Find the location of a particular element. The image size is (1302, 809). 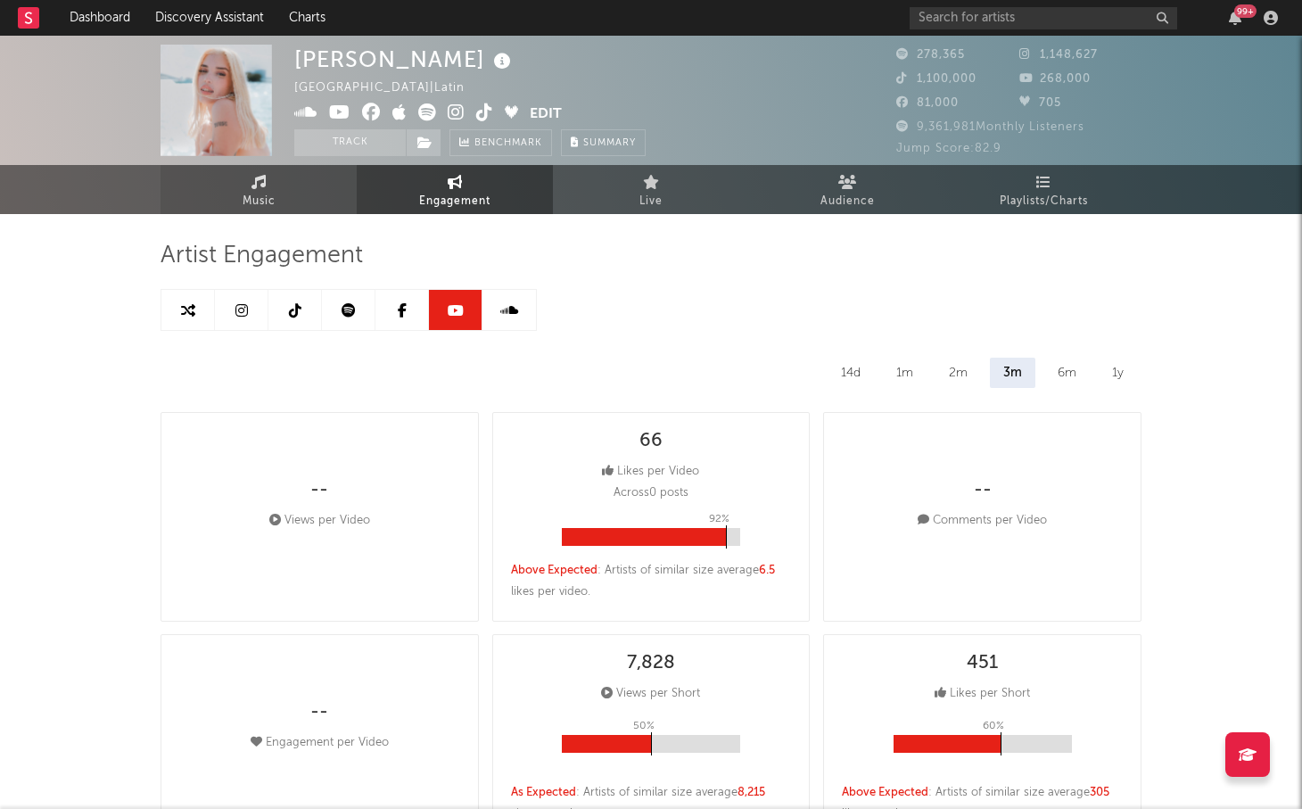

span: 1,148,627 is located at coordinates (1058, 54).